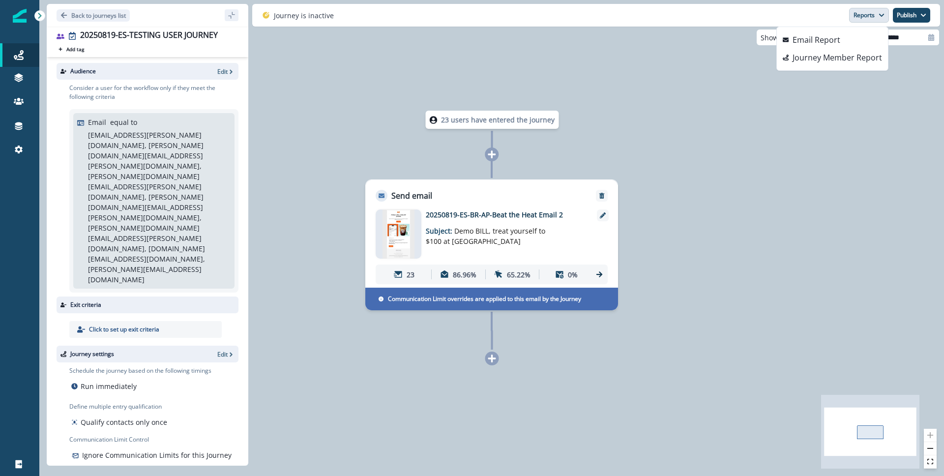  I want to click on img: email asset unavailable, so click(398, 234).